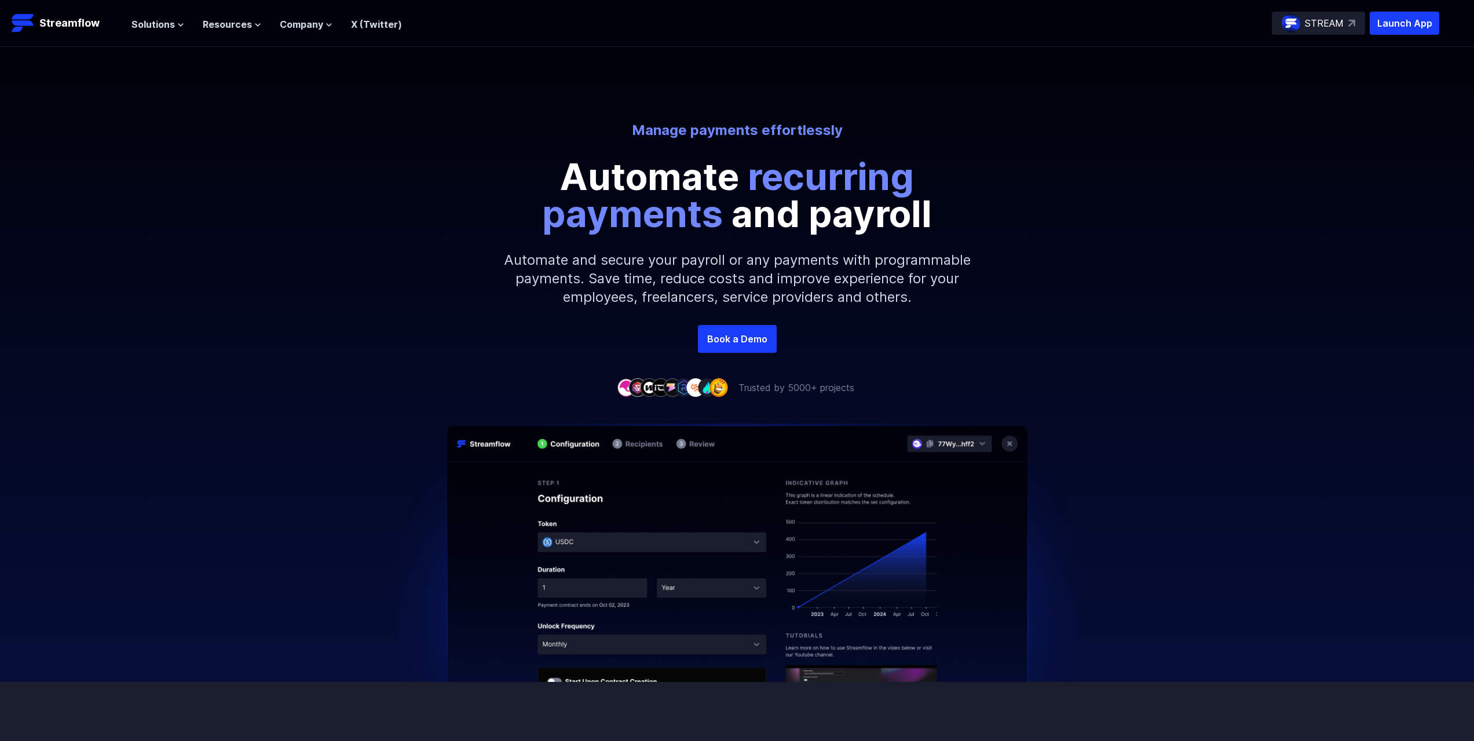 This screenshot has height=741, width=1474. I want to click on img: Streamflow Logo, so click(23, 23).